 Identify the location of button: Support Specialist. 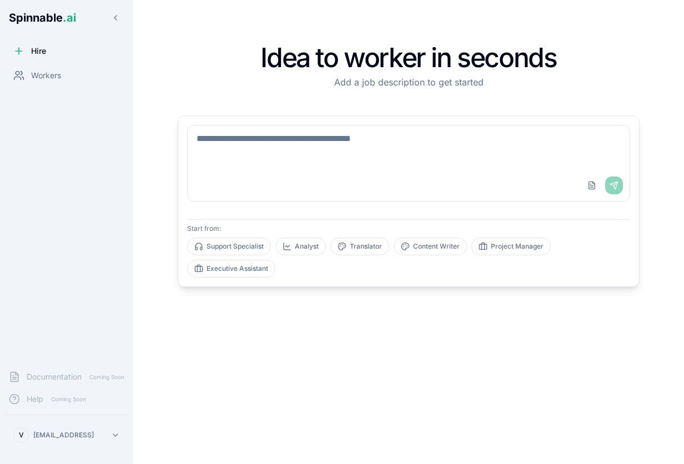
(229, 247).